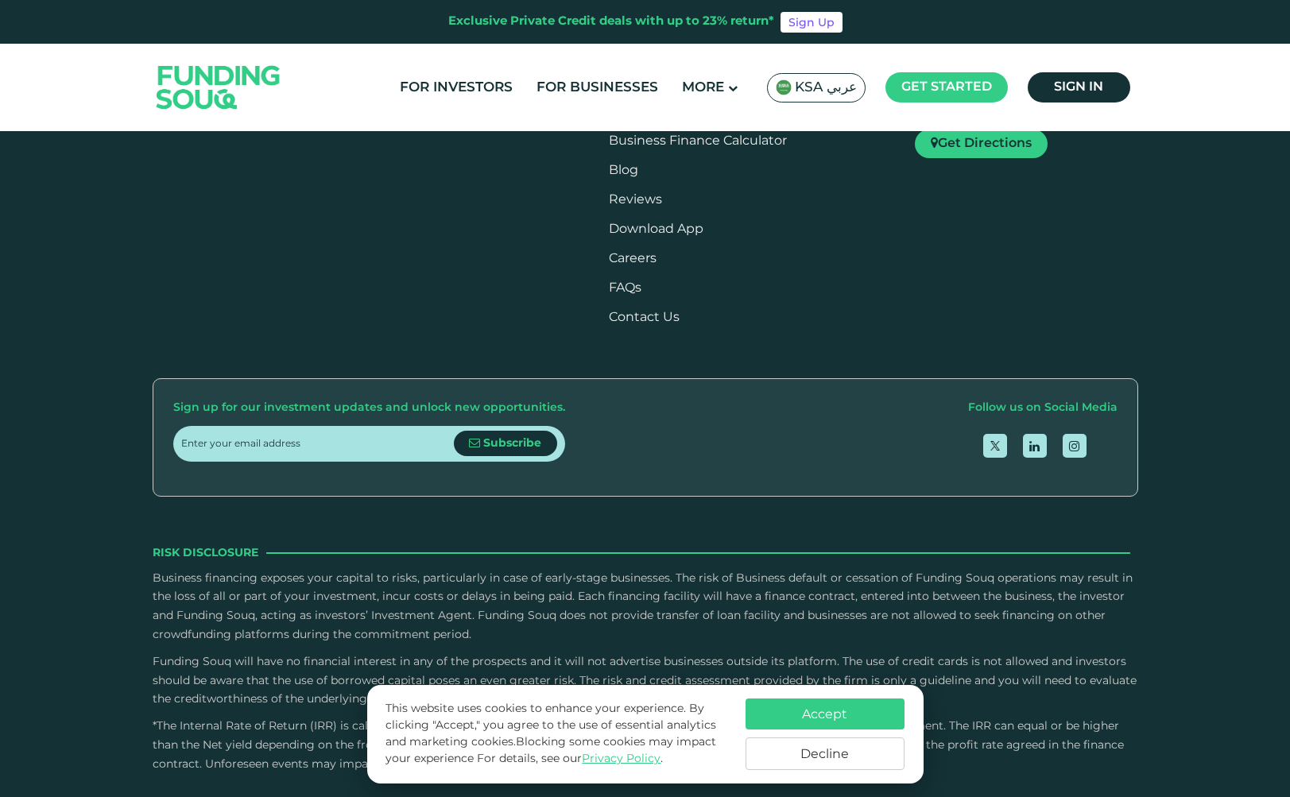 The image size is (1290, 797). I want to click on p: *The Internal Rate of Return (IRR) is calculated based on the cash flow profile, considering the ..., so click(645, 745).